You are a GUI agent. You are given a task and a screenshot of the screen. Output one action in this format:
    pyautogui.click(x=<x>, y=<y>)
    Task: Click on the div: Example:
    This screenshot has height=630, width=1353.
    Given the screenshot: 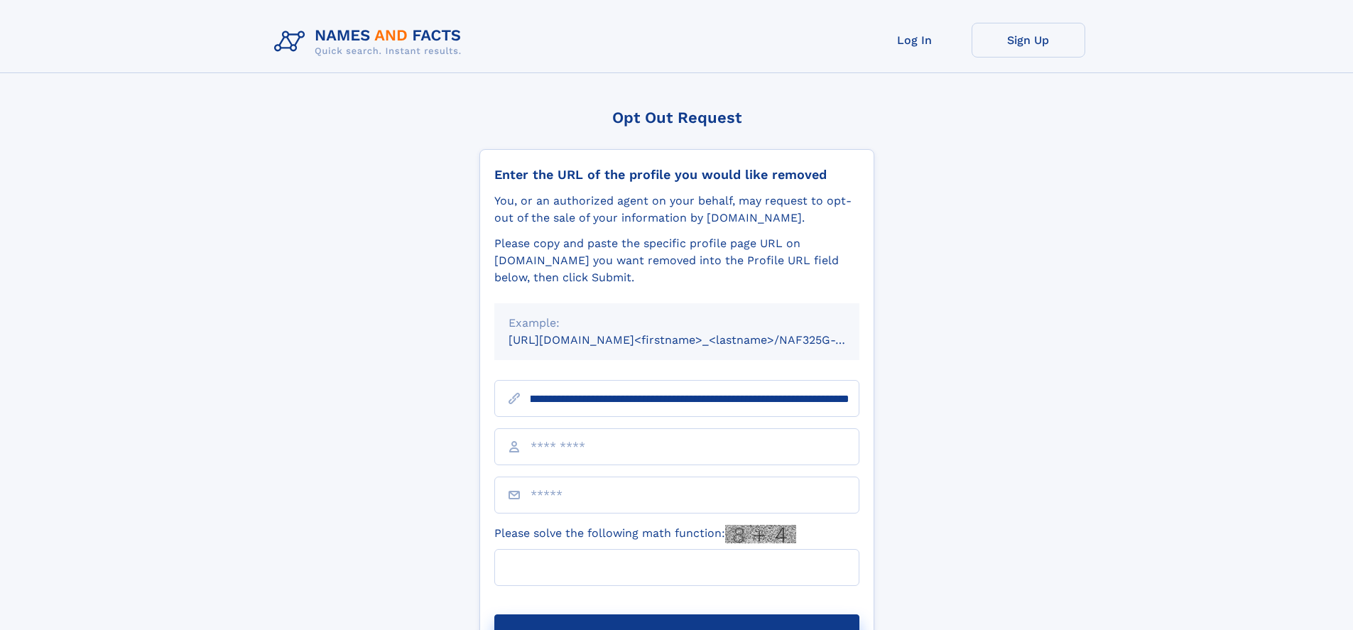 What is the action you would take?
    pyautogui.click(x=677, y=323)
    